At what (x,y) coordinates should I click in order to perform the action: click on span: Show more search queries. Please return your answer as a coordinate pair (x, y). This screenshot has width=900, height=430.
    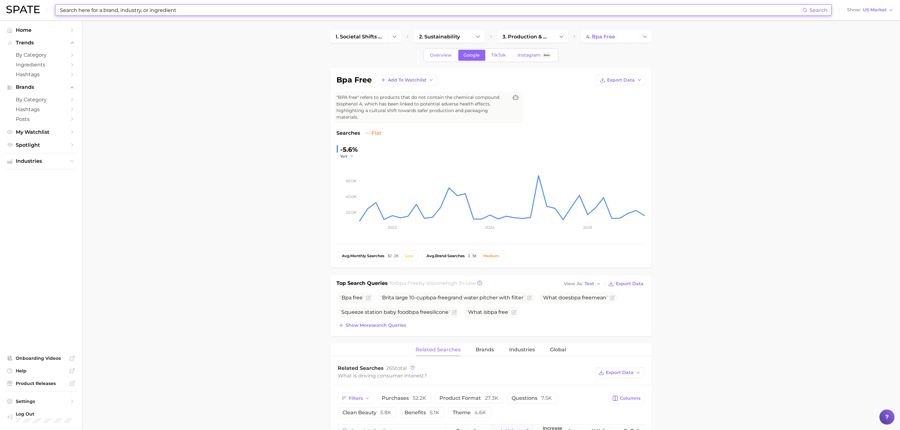
    Looking at the image, I should click on (376, 326).